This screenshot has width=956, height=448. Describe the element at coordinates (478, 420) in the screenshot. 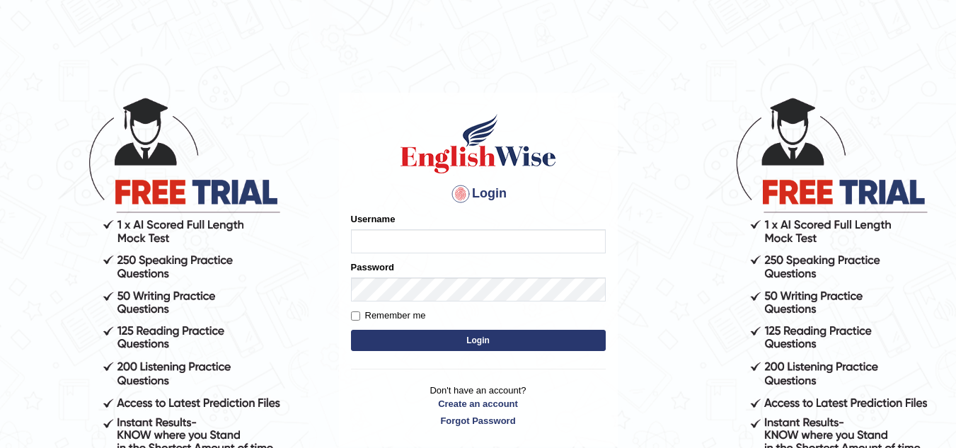

I see `a: Forgot Password` at that location.